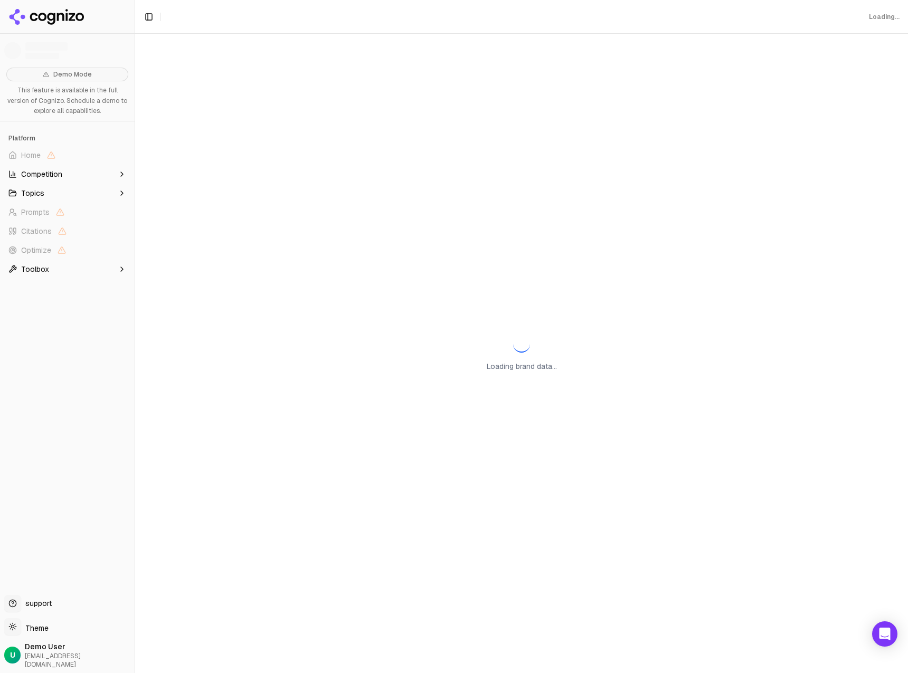  What do you see at coordinates (33, 193) in the screenshot?
I see `span: Topics` at bounding box center [33, 193].